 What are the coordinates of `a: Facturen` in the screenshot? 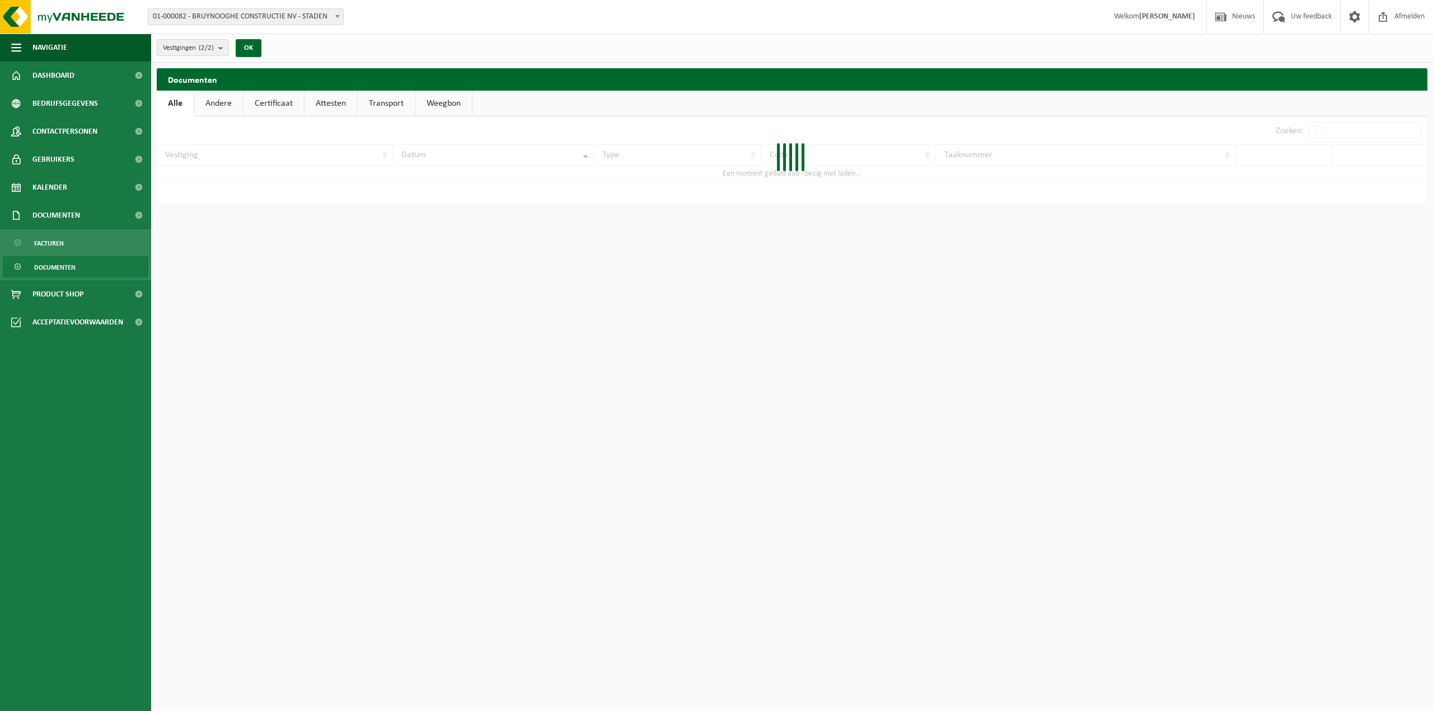 It's located at (76, 243).